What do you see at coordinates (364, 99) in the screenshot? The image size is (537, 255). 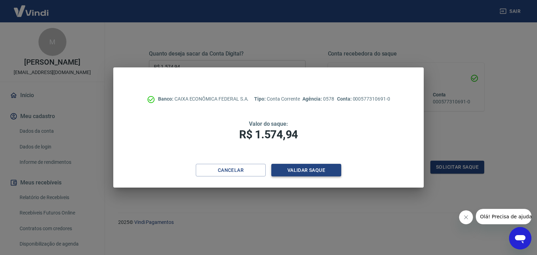 I see `p: 000577310691-0` at bounding box center [364, 99].